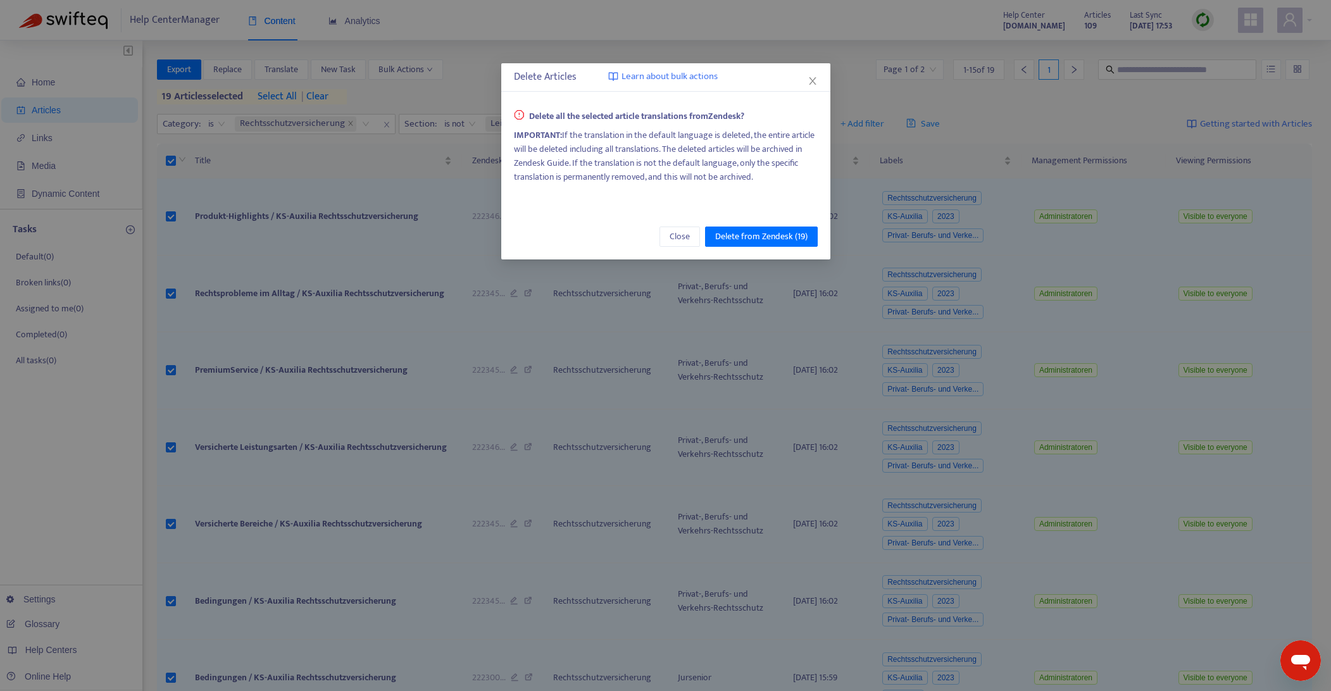  I want to click on span: close, so click(813, 81).